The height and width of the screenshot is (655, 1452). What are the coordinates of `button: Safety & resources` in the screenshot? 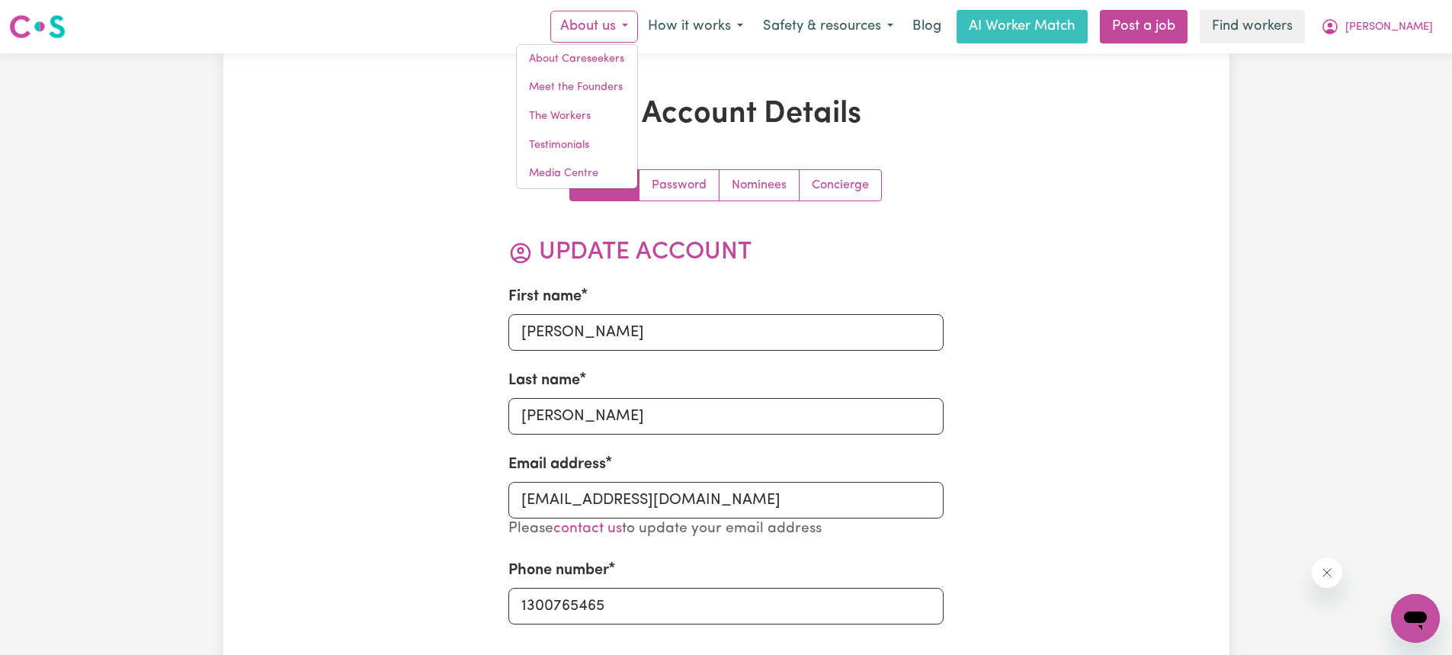 It's located at (828, 27).